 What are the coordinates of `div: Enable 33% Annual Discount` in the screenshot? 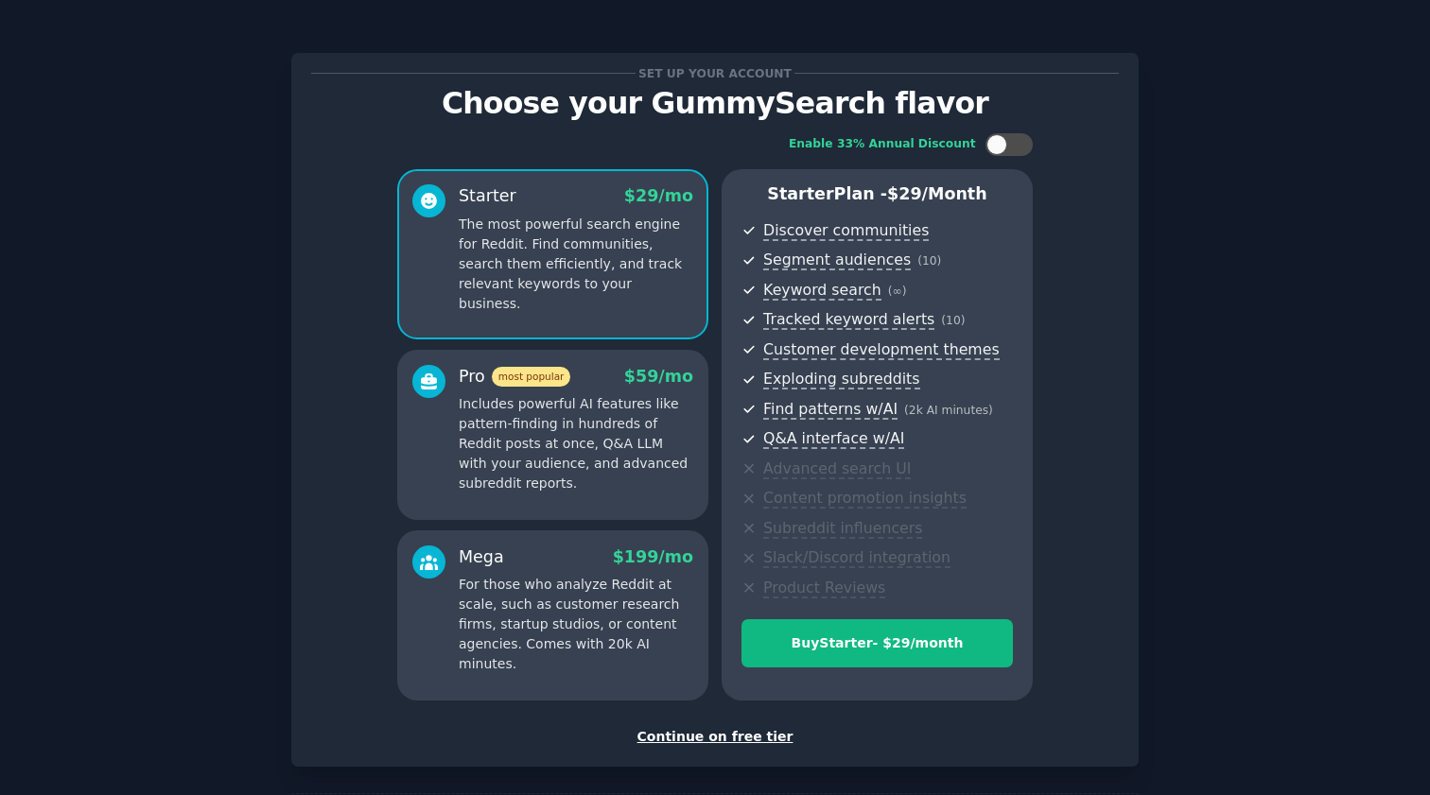 It's located at (882, 145).